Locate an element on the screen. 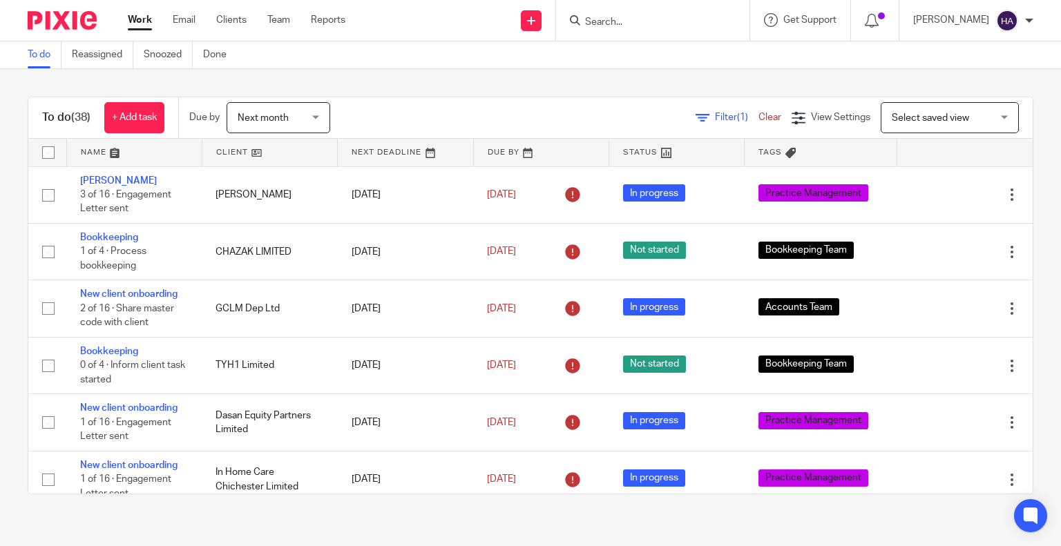 This screenshot has width=1061, height=546. span: Next month is located at coordinates (263, 118).